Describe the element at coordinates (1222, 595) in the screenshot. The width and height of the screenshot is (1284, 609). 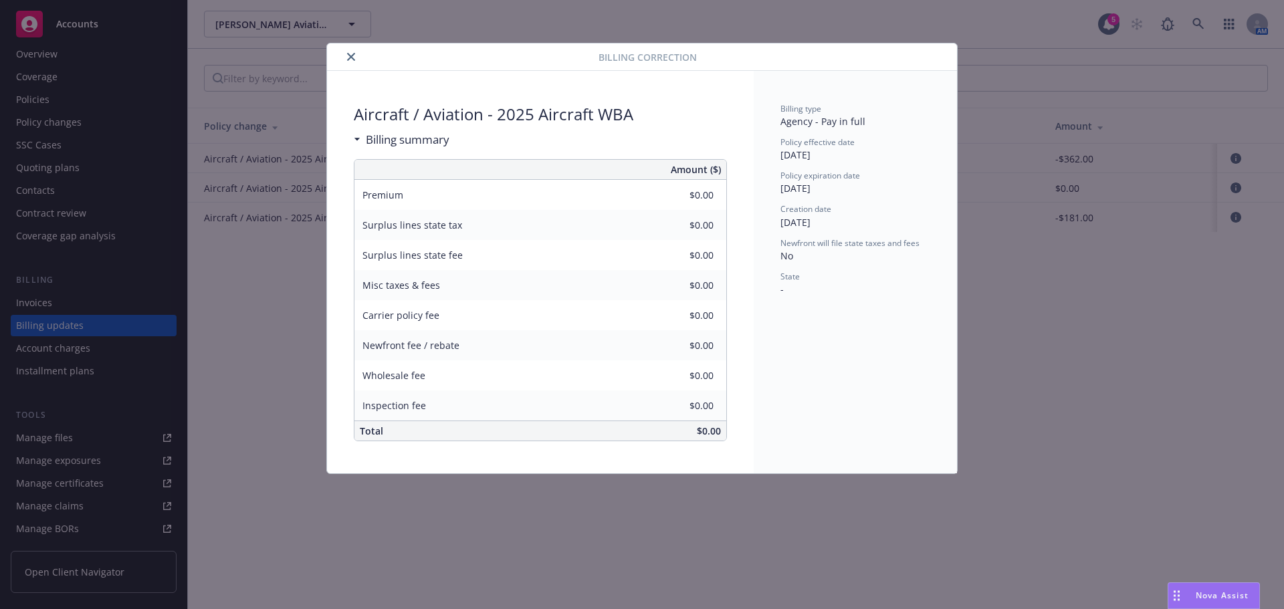
I see `span: Nova Assist` at that location.